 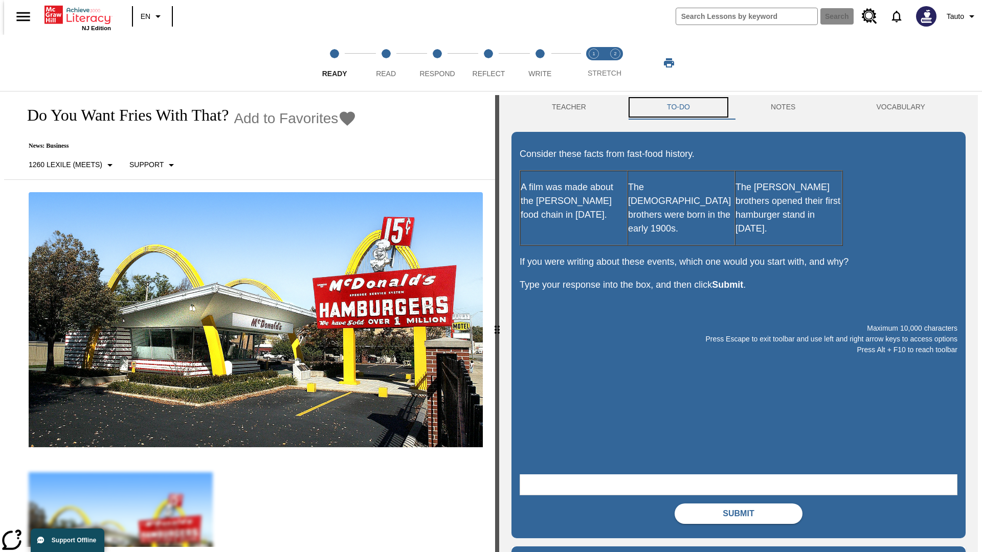 What do you see at coordinates (783, 107) in the screenshot?
I see `button: NOTES` at bounding box center [783, 107].